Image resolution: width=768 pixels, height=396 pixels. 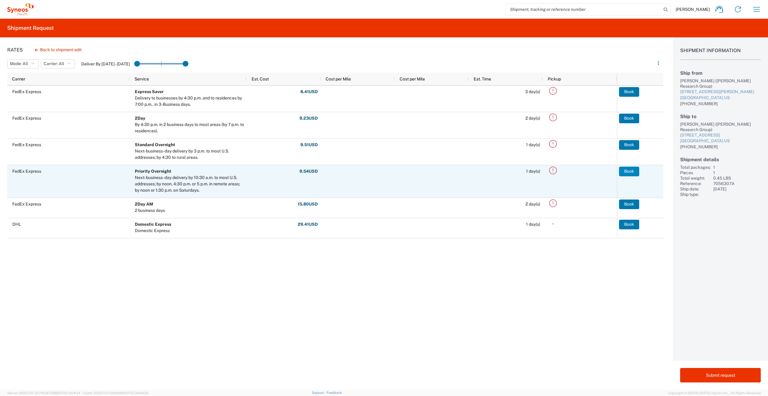 What do you see at coordinates (721, 116) in the screenshot?
I see `h2: Ship to` at bounding box center [721, 116].